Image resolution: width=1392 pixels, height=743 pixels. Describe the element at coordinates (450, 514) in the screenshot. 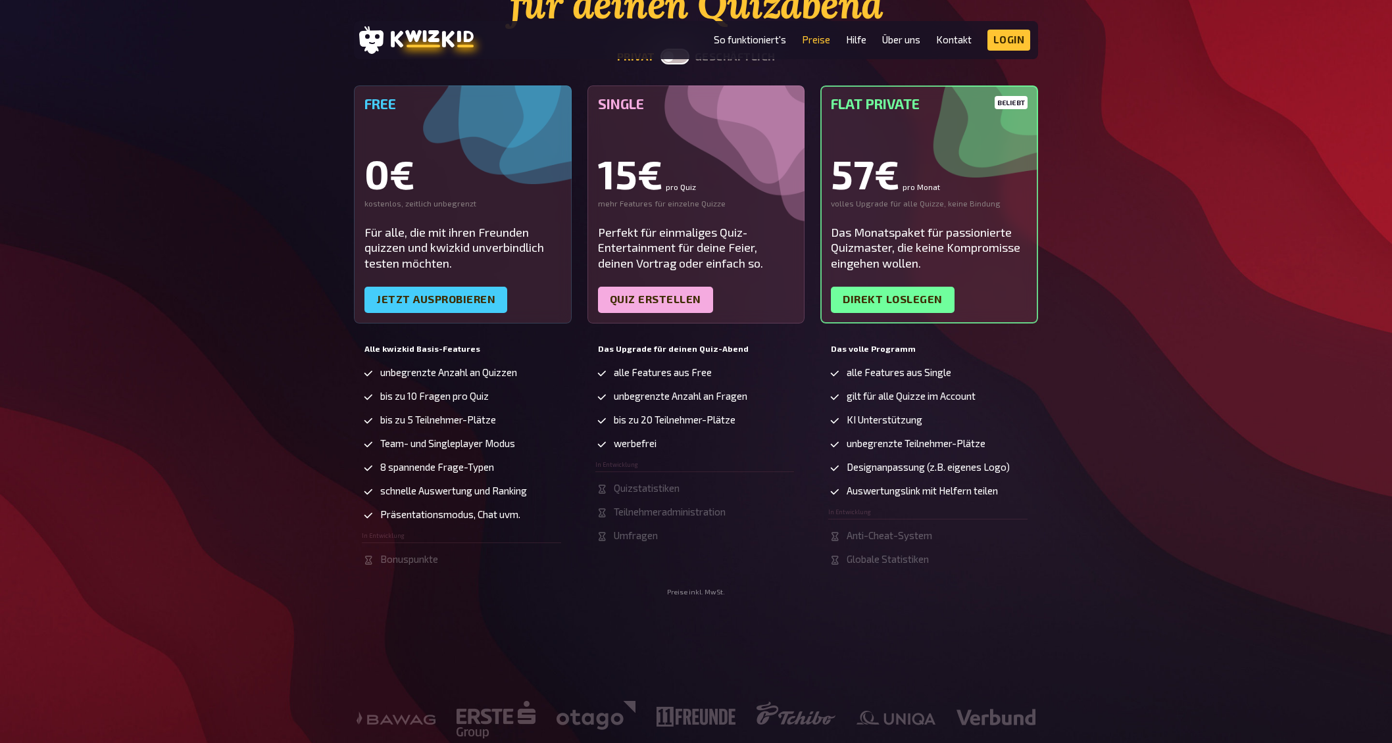

I see `span: Präsentationsmodus, Chat uvm.` at that location.